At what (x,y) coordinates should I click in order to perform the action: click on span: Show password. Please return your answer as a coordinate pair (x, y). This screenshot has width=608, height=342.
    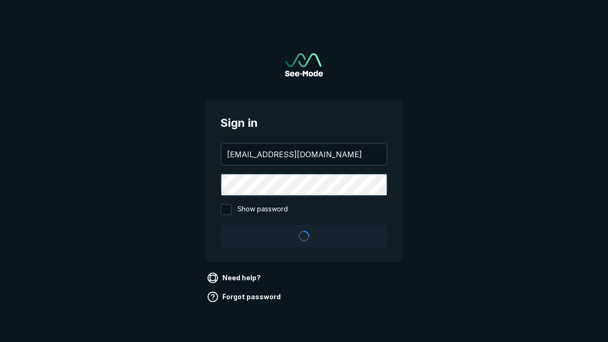
    Looking at the image, I should click on (263, 209).